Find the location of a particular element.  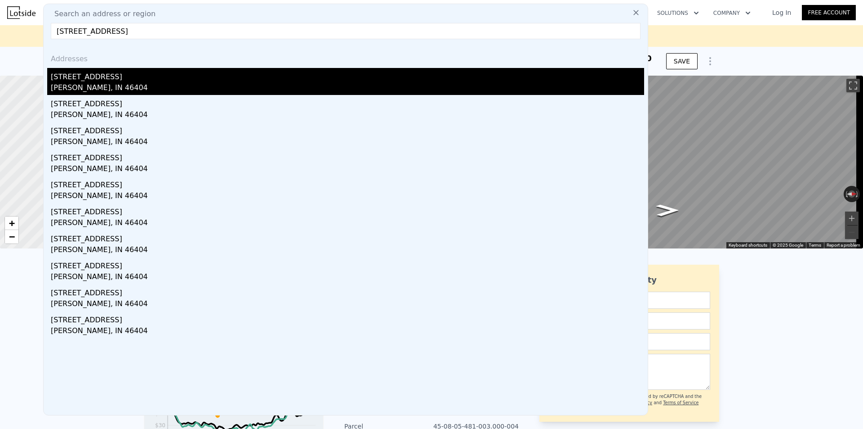

path: Go North is located at coordinates (668, 210).